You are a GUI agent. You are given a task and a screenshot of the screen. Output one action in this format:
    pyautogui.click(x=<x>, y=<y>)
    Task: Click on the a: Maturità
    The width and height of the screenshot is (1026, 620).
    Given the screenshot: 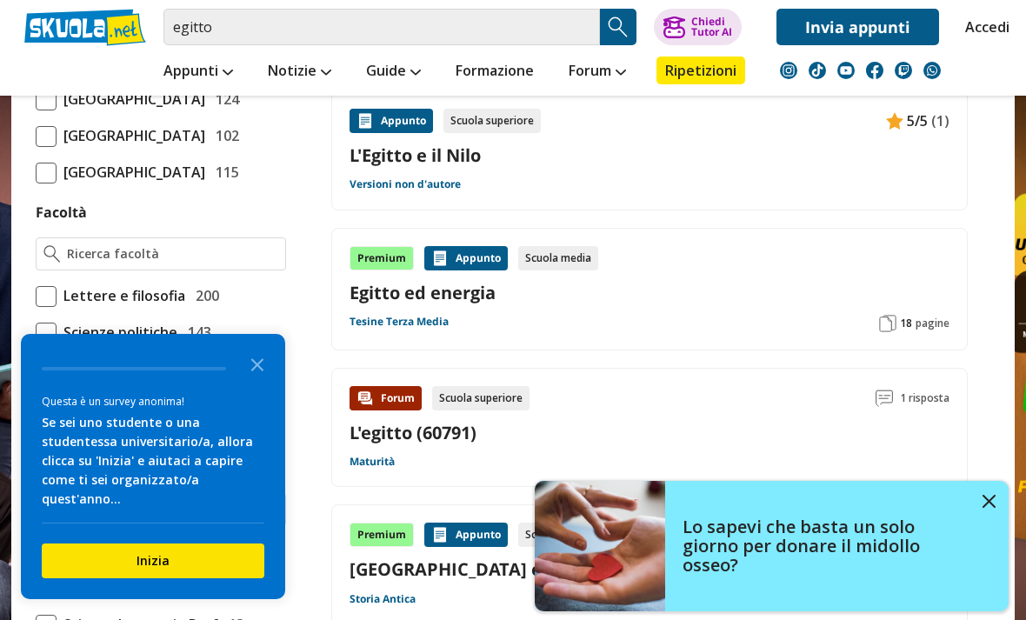 What is the action you would take?
    pyautogui.click(x=372, y=462)
    